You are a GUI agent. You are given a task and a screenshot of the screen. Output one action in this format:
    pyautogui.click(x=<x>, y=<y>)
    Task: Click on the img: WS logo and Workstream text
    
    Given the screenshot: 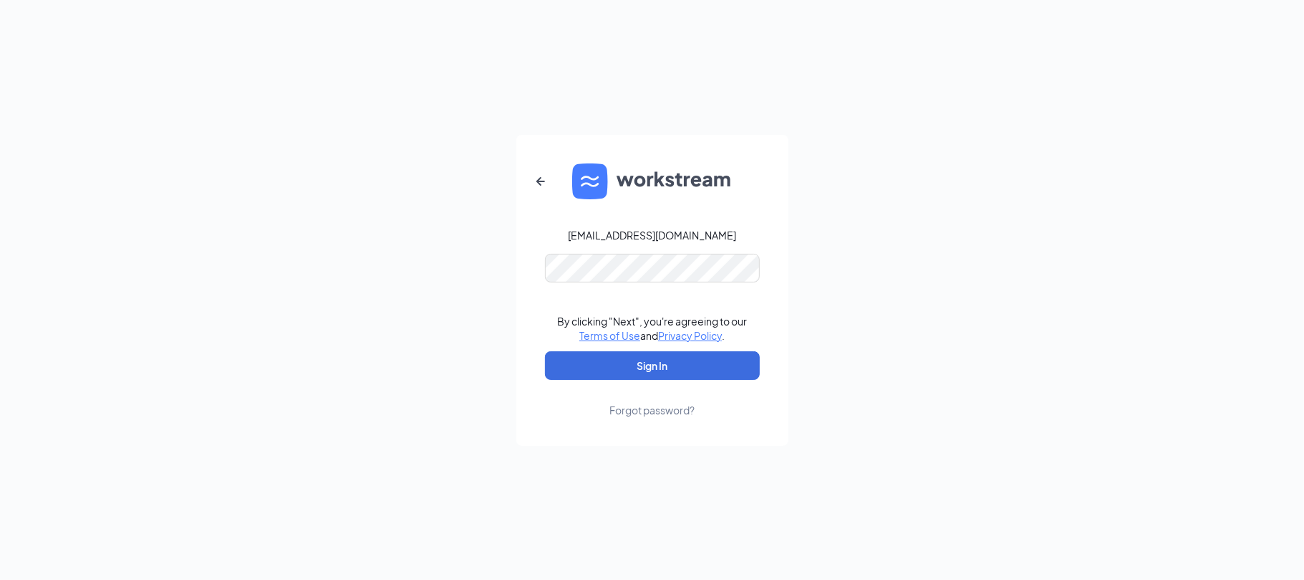 What is the action you would take?
    pyautogui.click(x=653, y=181)
    